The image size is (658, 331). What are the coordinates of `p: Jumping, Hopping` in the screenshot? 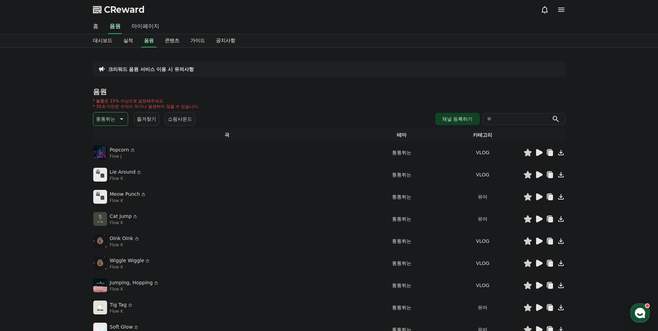 It's located at (131, 282).